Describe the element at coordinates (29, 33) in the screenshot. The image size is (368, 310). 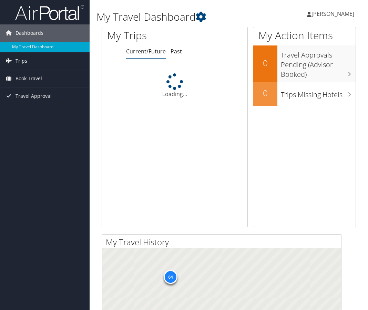
I see `span: Dashboards` at that location.